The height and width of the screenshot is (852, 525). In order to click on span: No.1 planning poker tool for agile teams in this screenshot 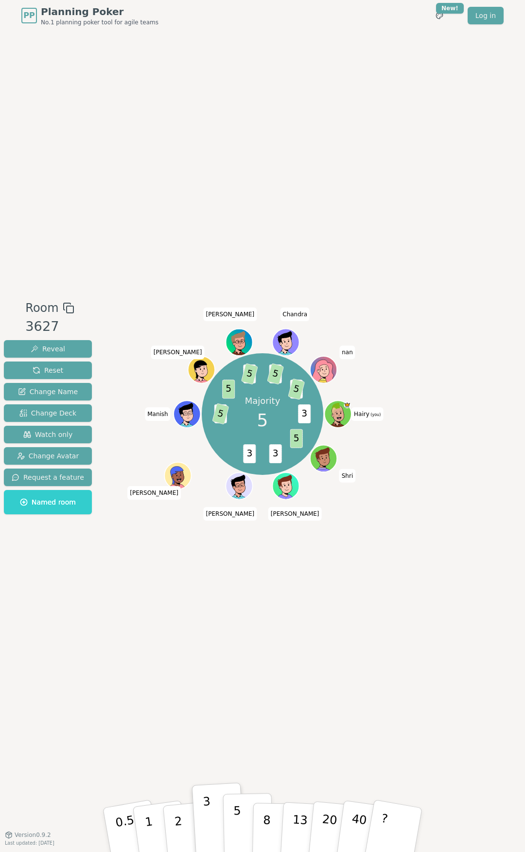, I will do `click(100, 22)`.